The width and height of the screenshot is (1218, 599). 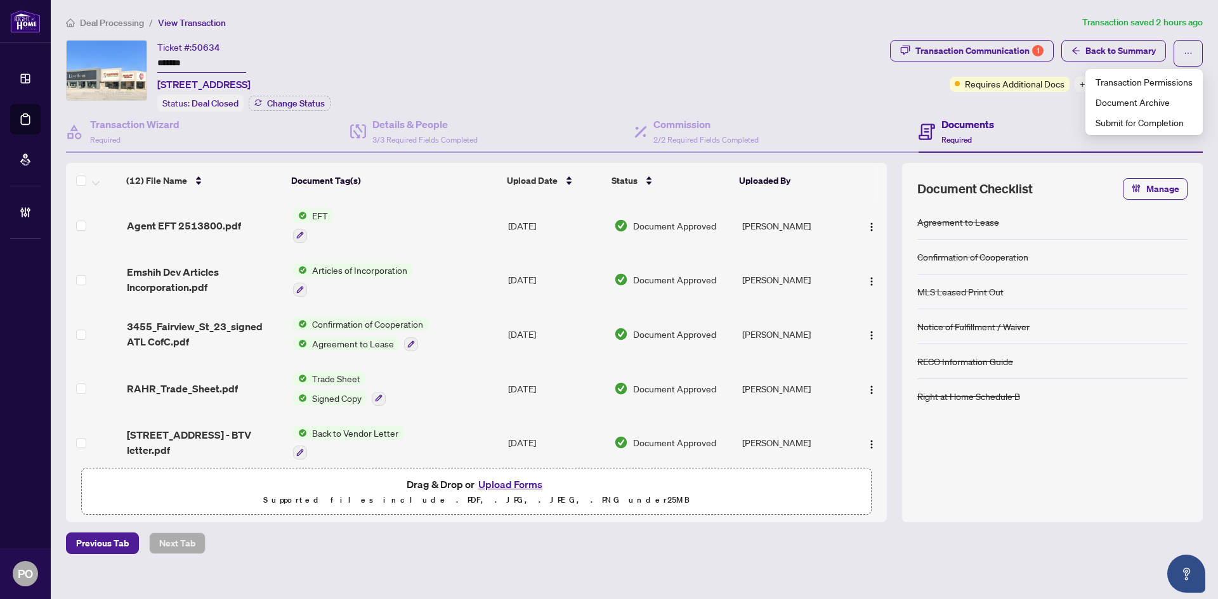 I want to click on button: Change Status, so click(x=289, y=103).